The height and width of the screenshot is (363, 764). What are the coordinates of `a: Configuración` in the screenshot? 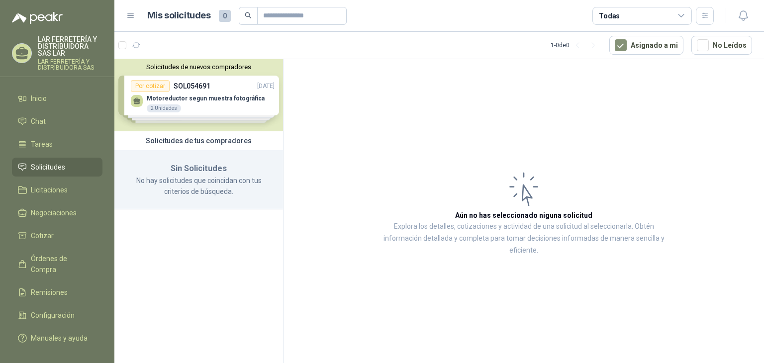 It's located at (57, 315).